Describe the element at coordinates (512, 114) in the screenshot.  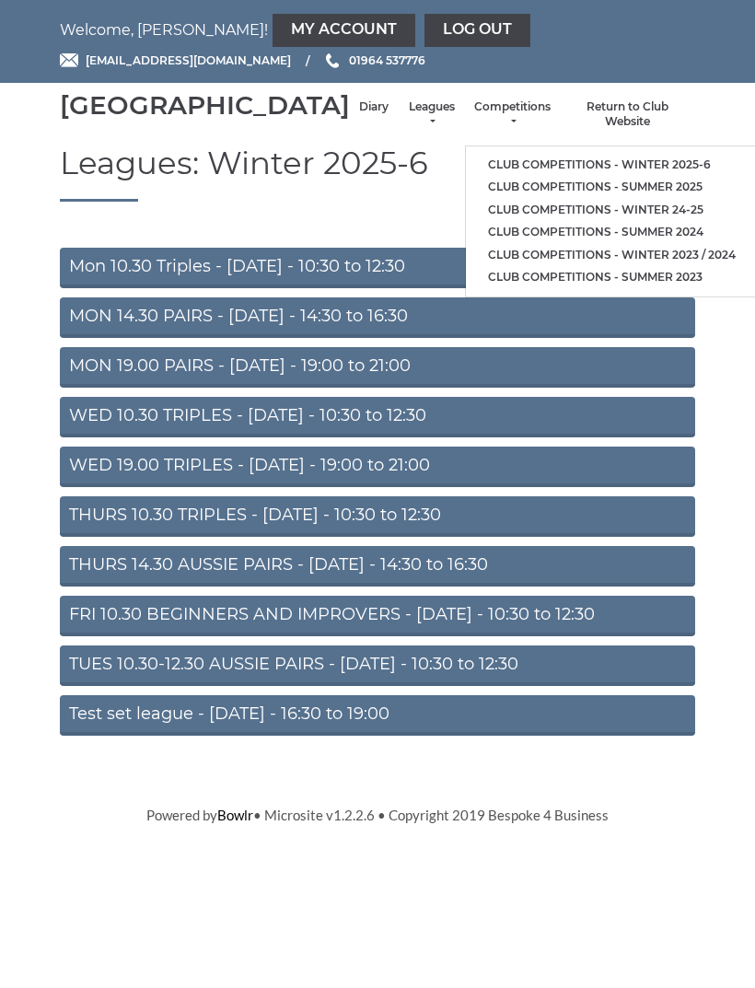
I see `a: Competitions` at that location.